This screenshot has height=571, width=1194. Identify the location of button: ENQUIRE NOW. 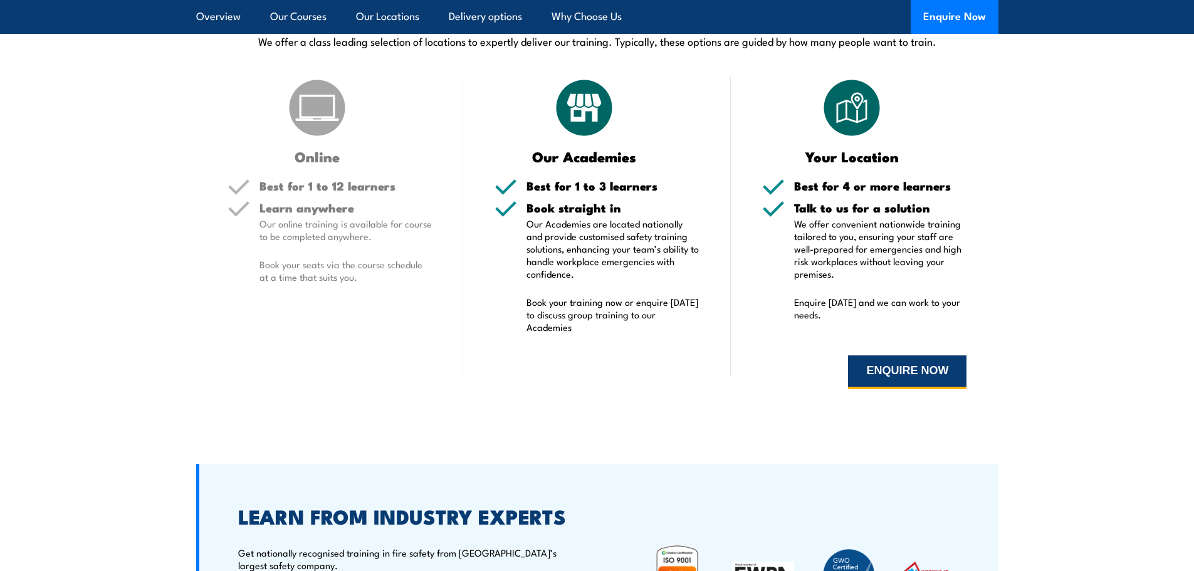
(907, 372).